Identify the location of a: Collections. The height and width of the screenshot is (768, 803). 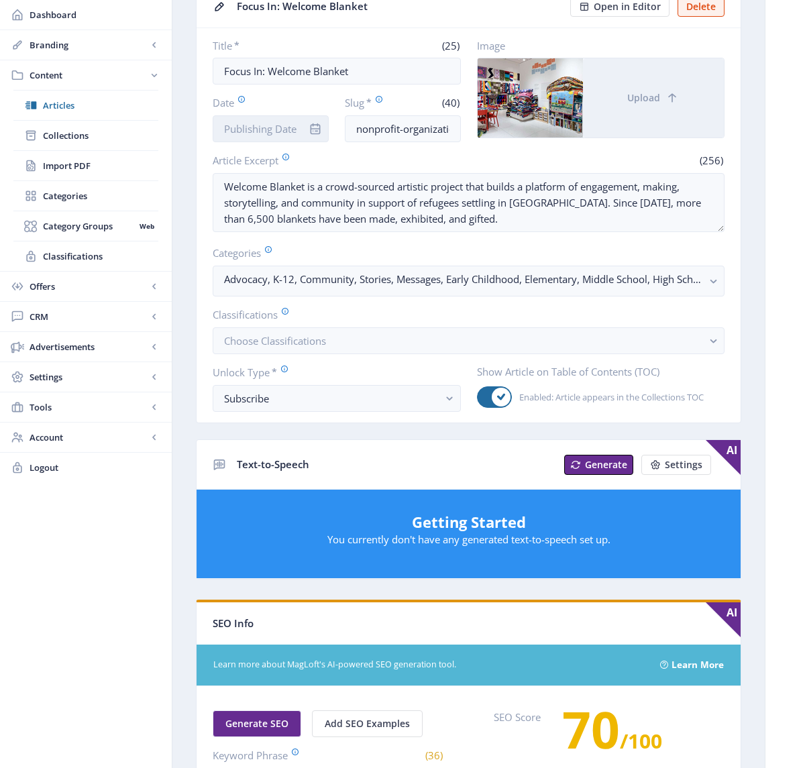
(86, 135).